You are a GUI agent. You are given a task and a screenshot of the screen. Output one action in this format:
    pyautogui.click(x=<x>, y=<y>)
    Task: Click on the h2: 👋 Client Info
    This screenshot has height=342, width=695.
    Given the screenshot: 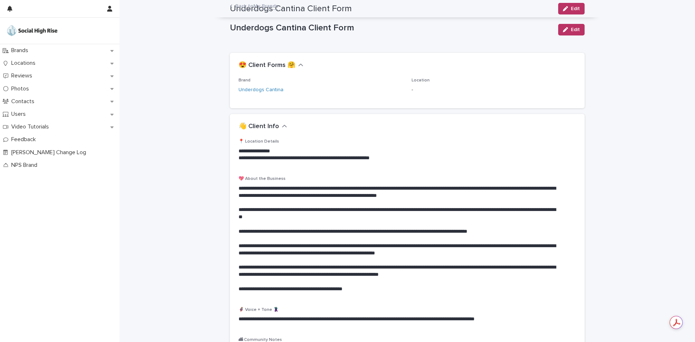 What is the action you would take?
    pyautogui.click(x=259, y=127)
    